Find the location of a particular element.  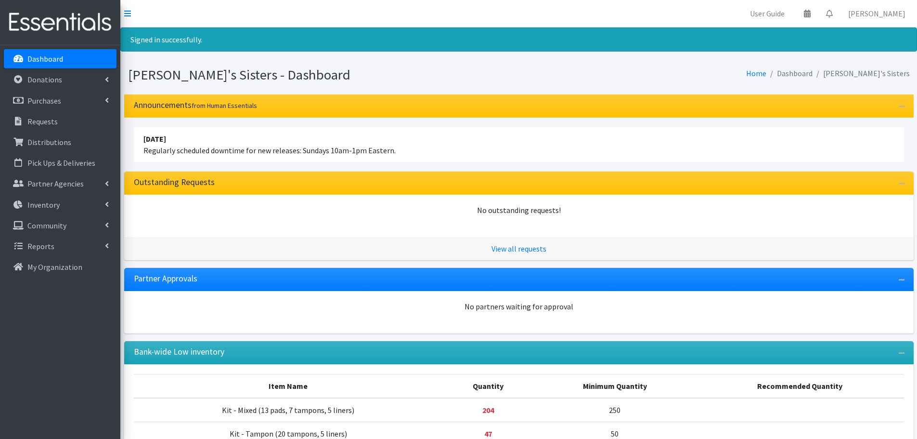

p: My Organization is located at coordinates (55, 267).